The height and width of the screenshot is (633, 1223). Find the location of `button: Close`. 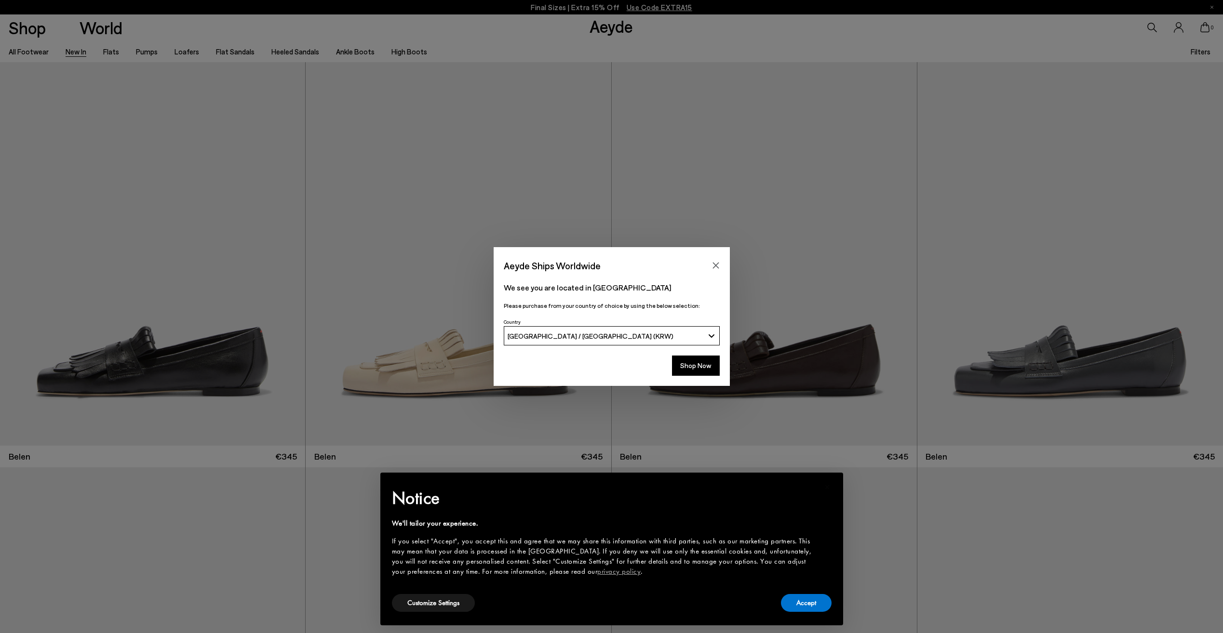

button: Close is located at coordinates (716, 266).